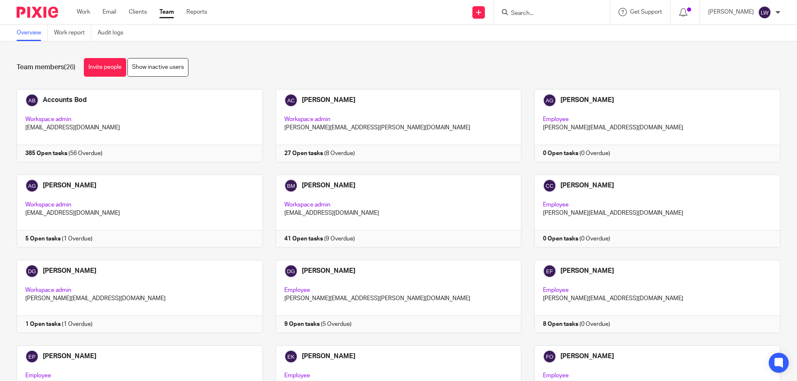 The image size is (797, 381). What do you see at coordinates (37, 12) in the screenshot?
I see `img: Pixie` at bounding box center [37, 12].